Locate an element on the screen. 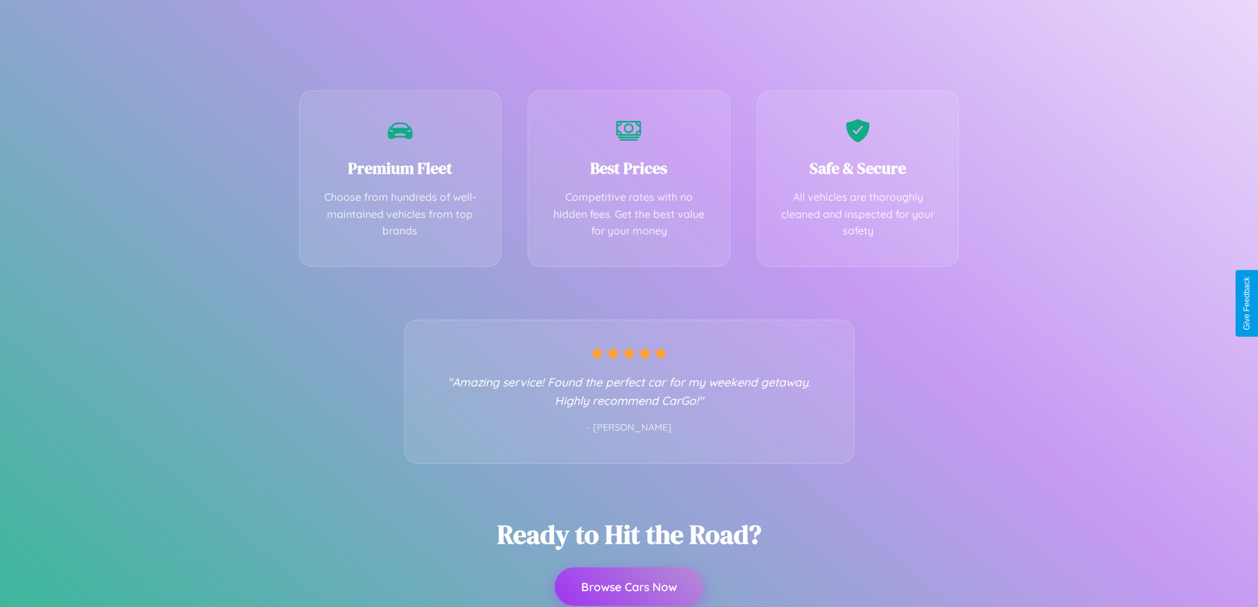 The image size is (1258, 607). h3: Safe & Secure is located at coordinates (858, 168).